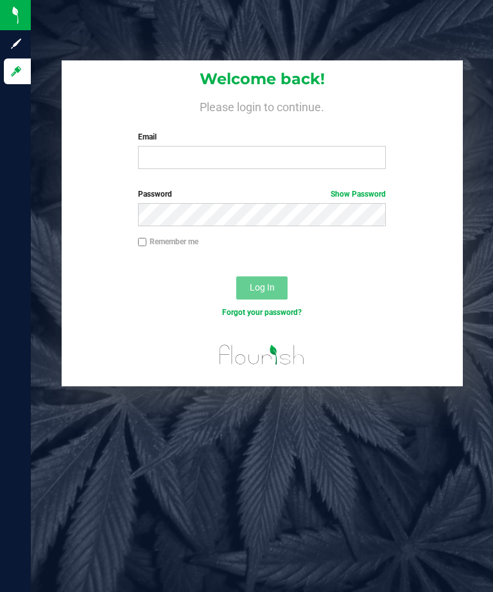 This screenshot has height=592, width=493. What do you see at coordinates (262, 105) in the screenshot?
I see `h4: Please login to continue.` at bounding box center [262, 105].